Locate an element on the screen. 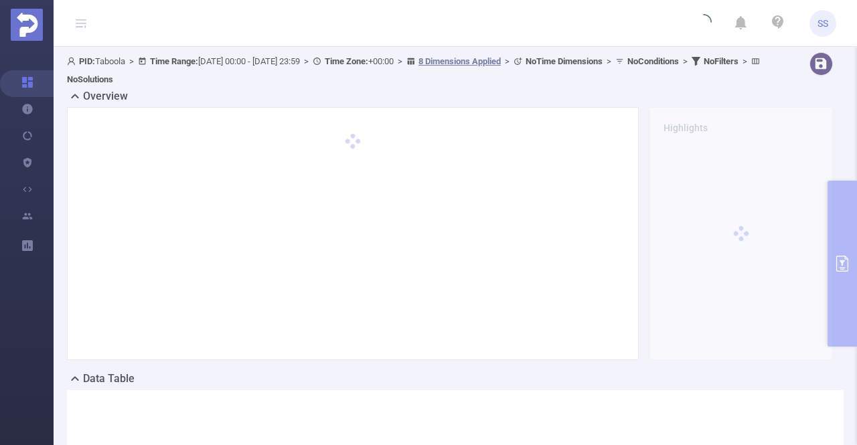  i: icon: user is located at coordinates (73, 61).